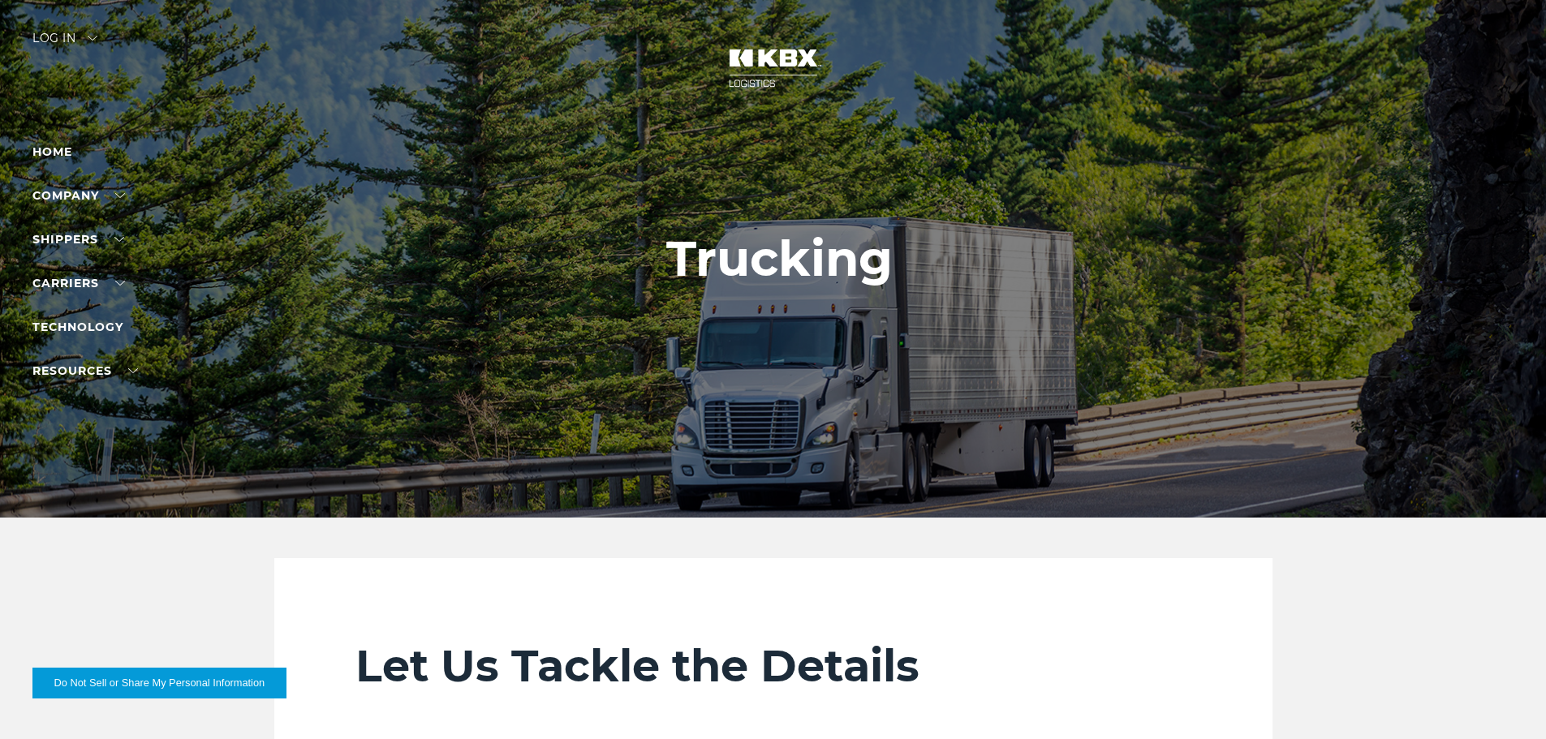 The width and height of the screenshot is (1546, 739). Describe the element at coordinates (779, 259) in the screenshot. I see `h1: Trucking` at that location.